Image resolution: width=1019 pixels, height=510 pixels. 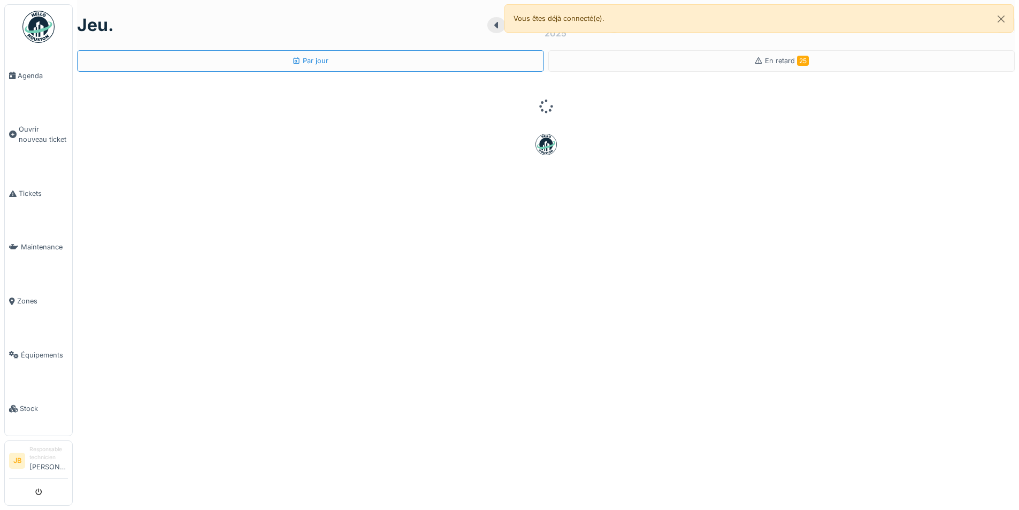 I want to click on a: Zones, so click(x=39, y=301).